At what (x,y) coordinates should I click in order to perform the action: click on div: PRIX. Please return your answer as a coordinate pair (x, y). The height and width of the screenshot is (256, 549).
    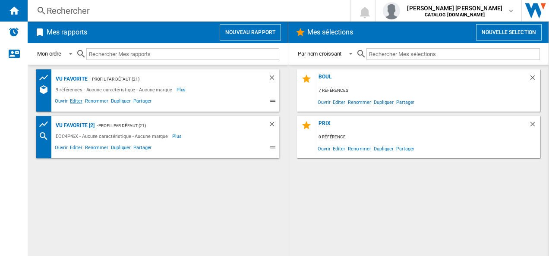
    Looking at the image, I should click on (422, 126).